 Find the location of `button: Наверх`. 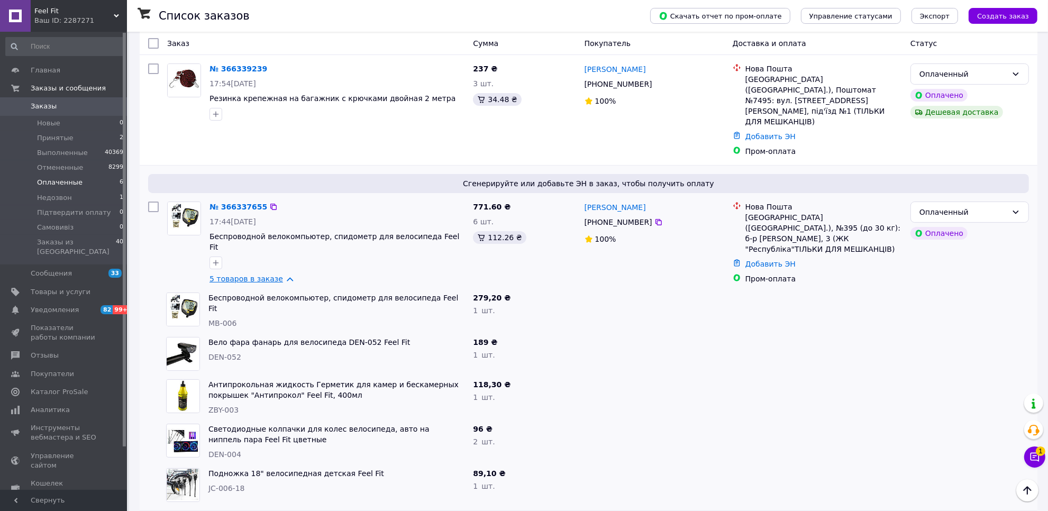

button: Наверх is located at coordinates (1028, 491).